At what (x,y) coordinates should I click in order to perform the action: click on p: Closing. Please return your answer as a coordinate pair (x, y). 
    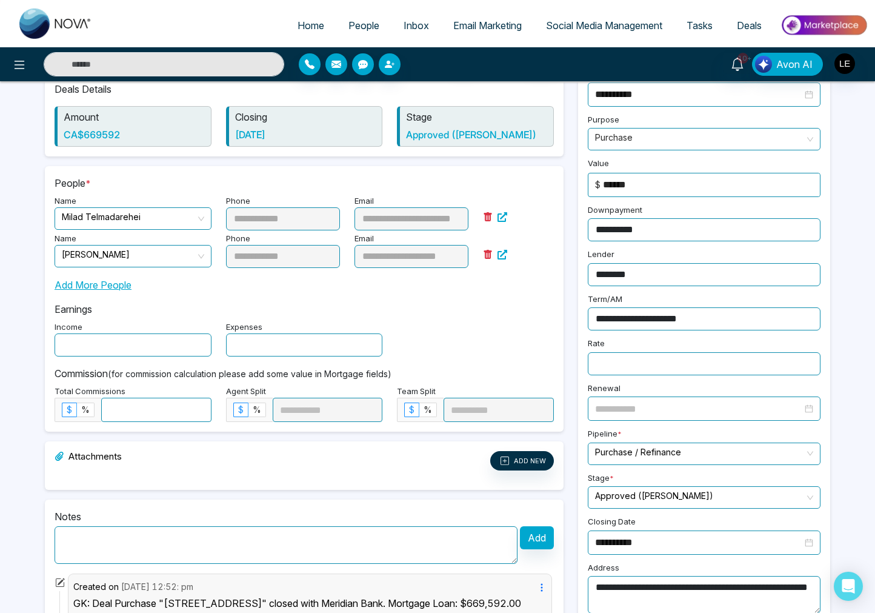
    Looking at the image, I should click on (306, 117).